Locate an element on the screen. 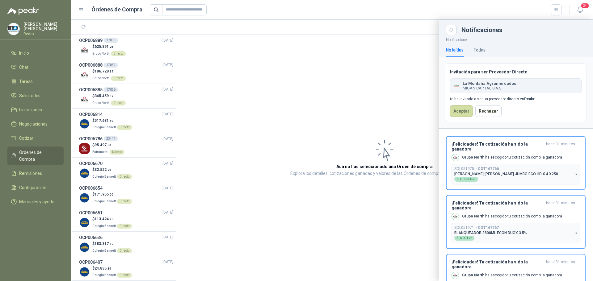 The image size is (593, 281). a: Negociaciones is located at coordinates (35, 124).